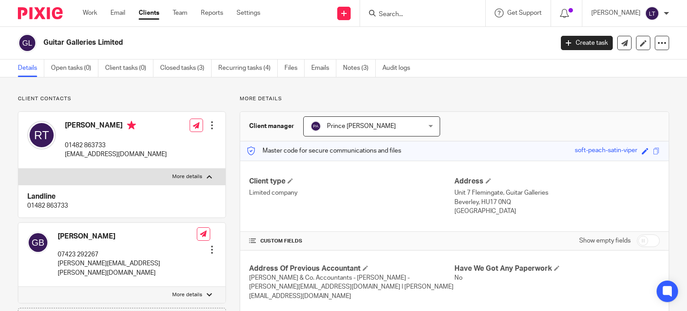 The height and width of the screenshot is (311, 687). Describe the element at coordinates (294, 68) in the screenshot. I see `a: Files` at that location.